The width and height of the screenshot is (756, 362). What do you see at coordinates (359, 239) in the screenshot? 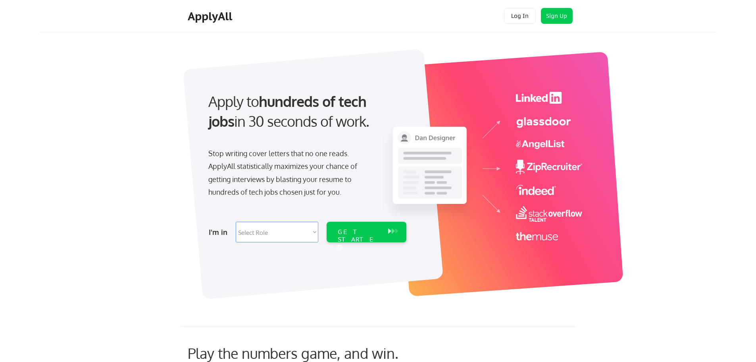
I see `div: GET STARTED` at bounding box center [359, 239].